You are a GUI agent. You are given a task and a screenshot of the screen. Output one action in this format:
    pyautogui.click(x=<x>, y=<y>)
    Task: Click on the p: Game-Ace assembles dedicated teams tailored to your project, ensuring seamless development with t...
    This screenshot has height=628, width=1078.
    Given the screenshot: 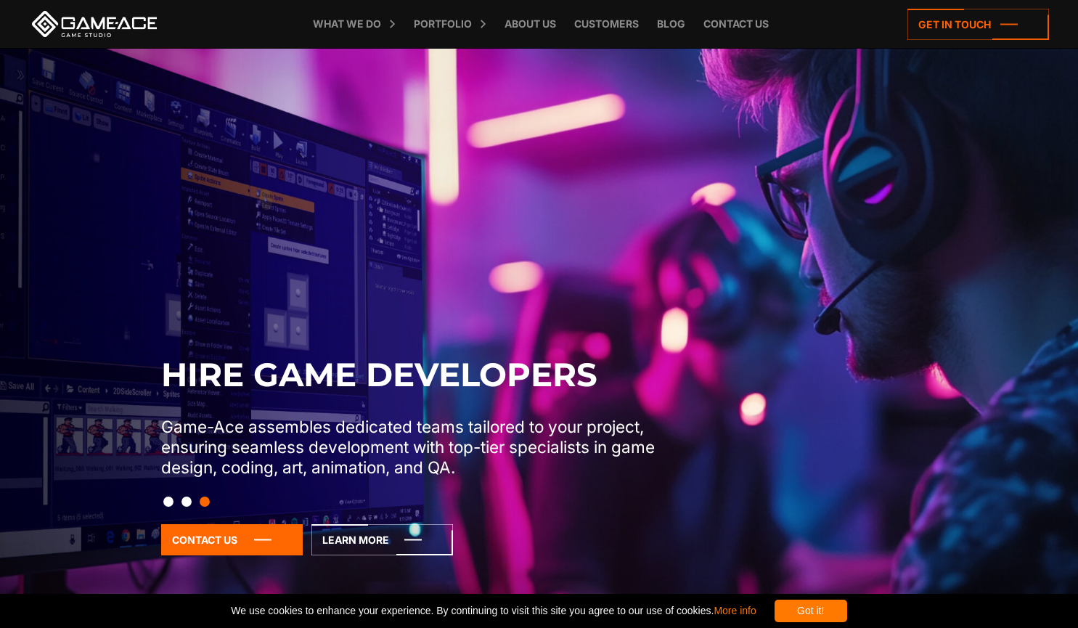 What is the action you would take?
    pyautogui.click(x=414, y=447)
    